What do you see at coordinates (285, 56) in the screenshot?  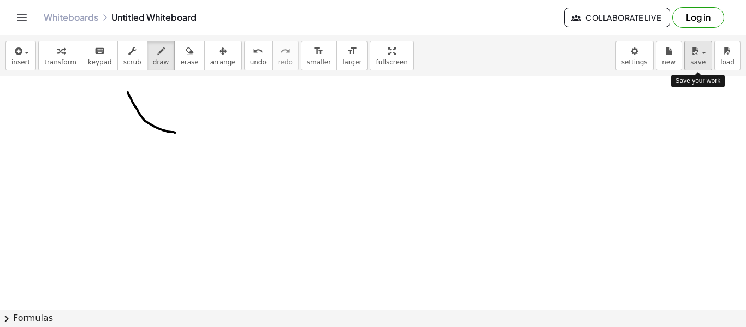 I see `button: redoredo` at bounding box center [285, 56].